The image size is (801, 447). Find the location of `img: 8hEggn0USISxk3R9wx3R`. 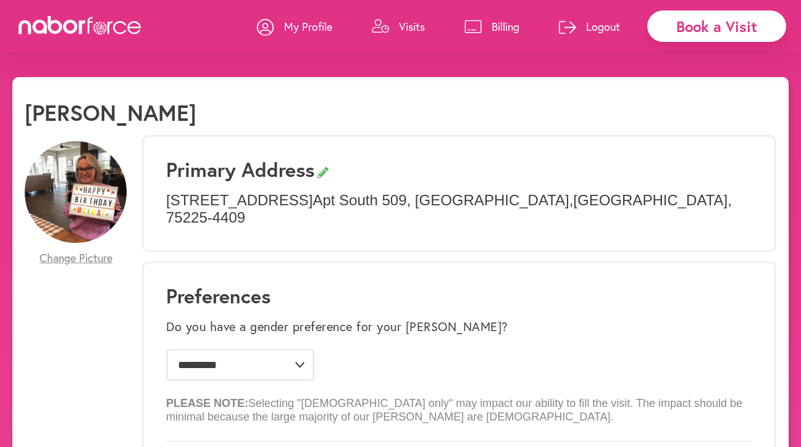

img: 8hEggn0USISxk3R9wx3R is located at coordinates (75, 192).